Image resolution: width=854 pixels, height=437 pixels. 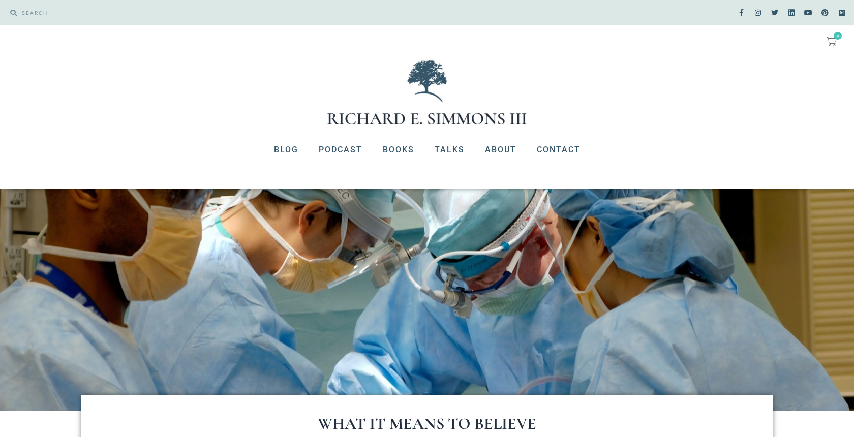 I want to click on a: 0, so click(x=832, y=42).